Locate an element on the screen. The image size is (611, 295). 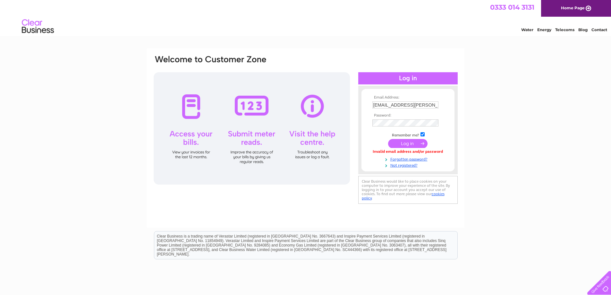
a: cookies policy is located at coordinates (403, 196).